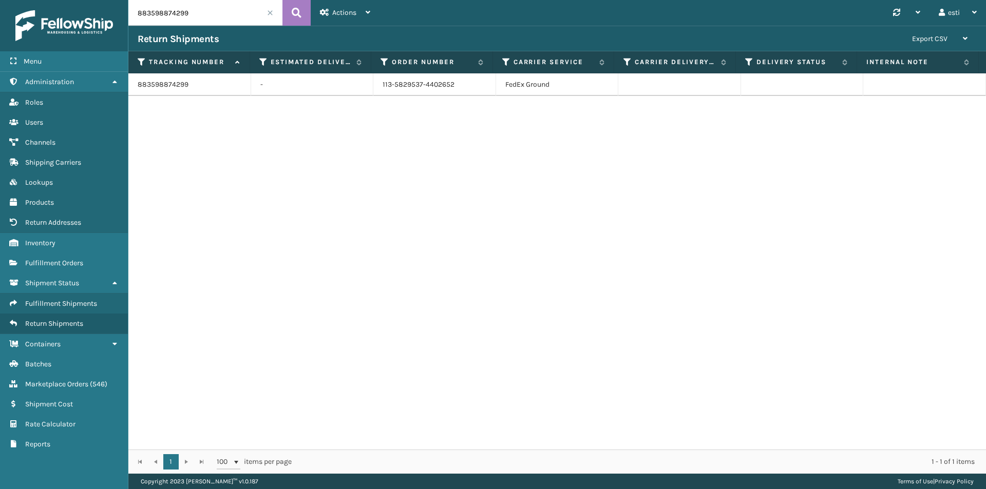 The image size is (986, 489). What do you see at coordinates (913, 62) in the screenshot?
I see `label: Internal Note` at bounding box center [913, 62].